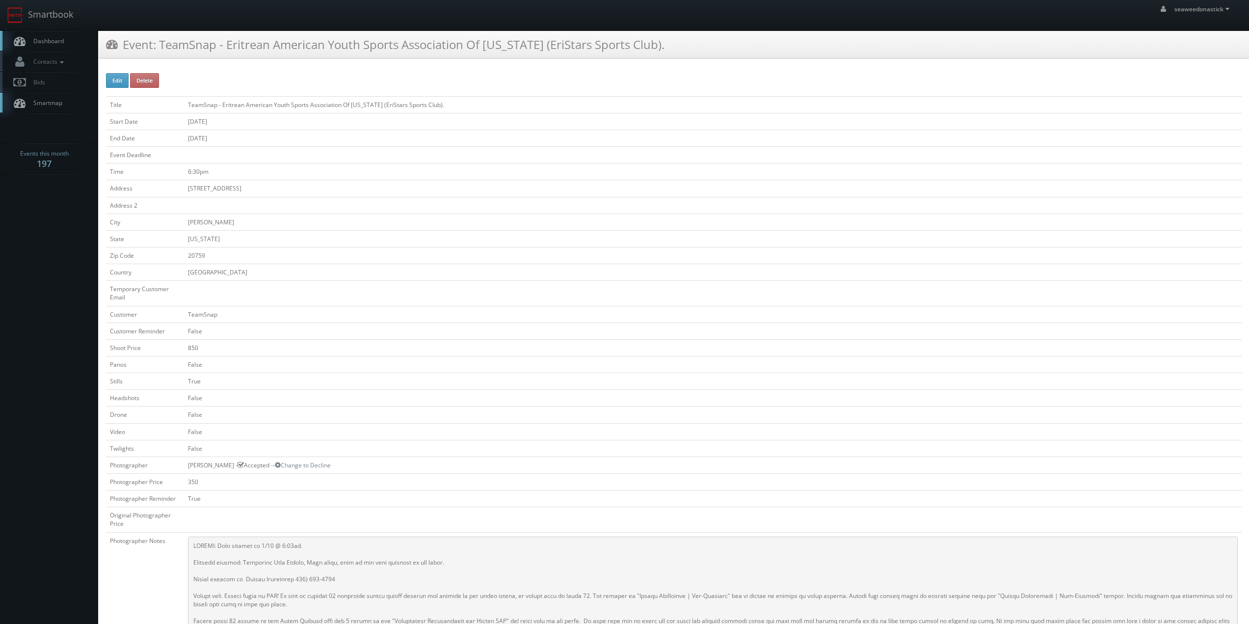 The height and width of the screenshot is (624, 1249). Describe the element at coordinates (145, 138) in the screenshot. I see `td: End Date` at that location.